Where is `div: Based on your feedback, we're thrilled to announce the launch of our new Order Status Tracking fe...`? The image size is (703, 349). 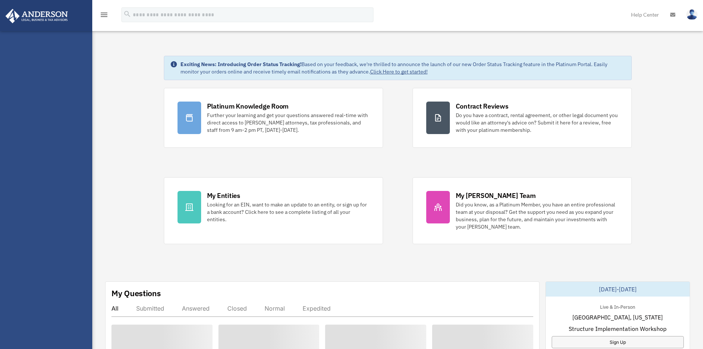
div: Based on your feedback, we're thrilled to announce the launch of our new Order Status Tracking fe... is located at coordinates (403, 68).